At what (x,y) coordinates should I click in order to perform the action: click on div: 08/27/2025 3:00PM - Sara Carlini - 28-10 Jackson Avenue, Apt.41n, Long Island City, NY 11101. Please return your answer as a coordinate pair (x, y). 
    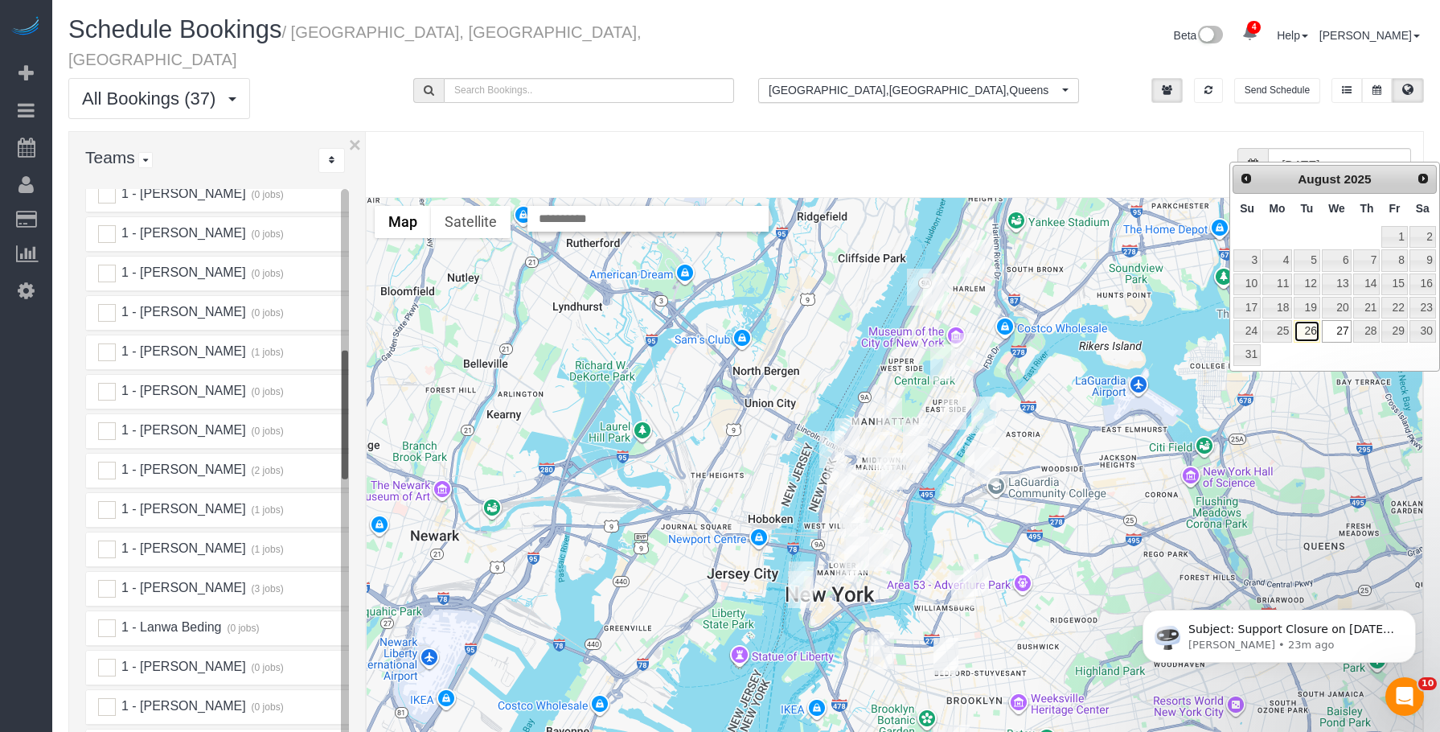
    Looking at the image, I should click on (987, 466).